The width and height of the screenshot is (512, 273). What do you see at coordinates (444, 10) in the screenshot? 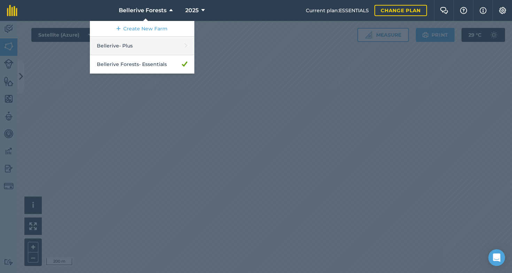
I see `img: Two speech bubbles overlapping with the left bubble in the forefront` at bounding box center [444, 10].